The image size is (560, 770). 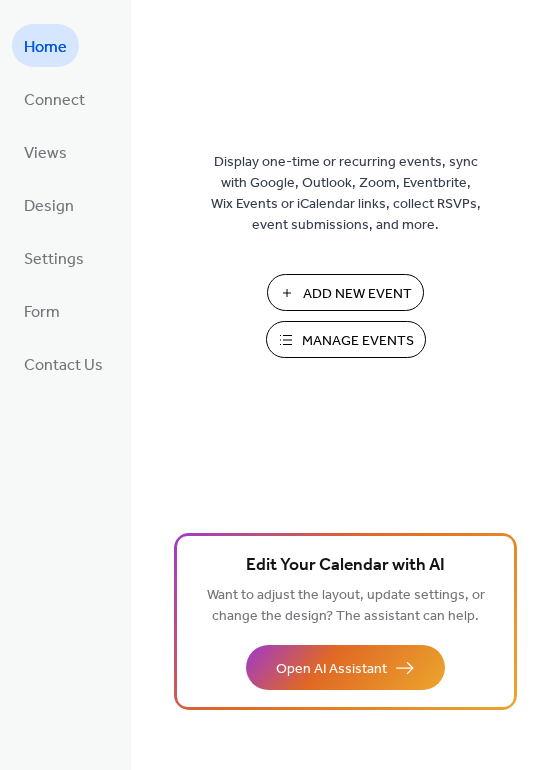 What do you see at coordinates (63, 365) in the screenshot?
I see `span: Contact Us` at bounding box center [63, 365].